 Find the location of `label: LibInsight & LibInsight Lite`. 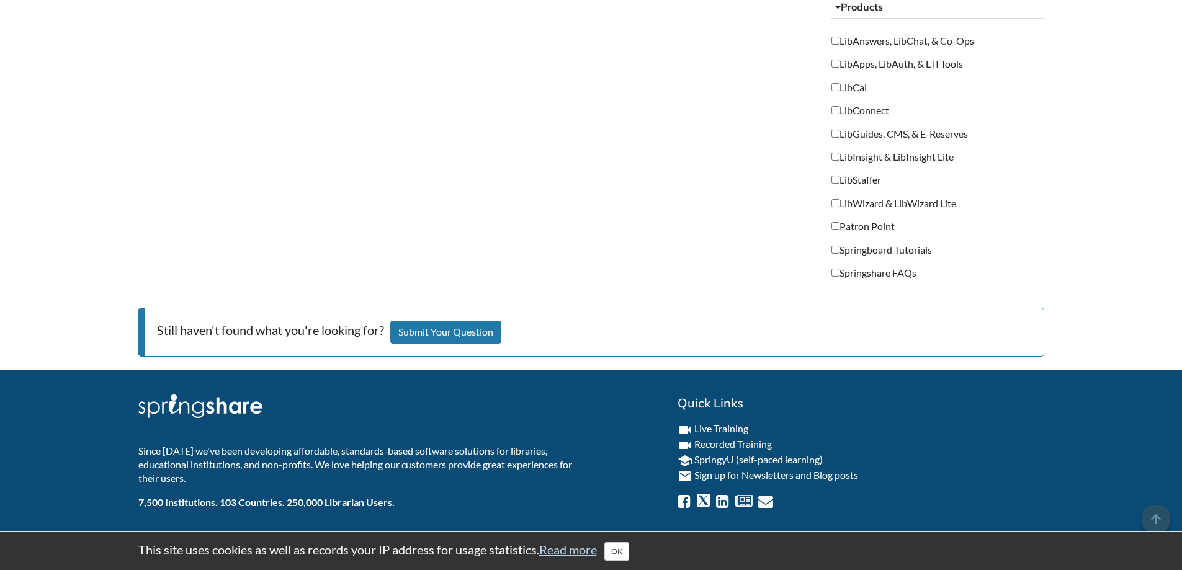

label: LibInsight & LibInsight Lite is located at coordinates (892, 157).